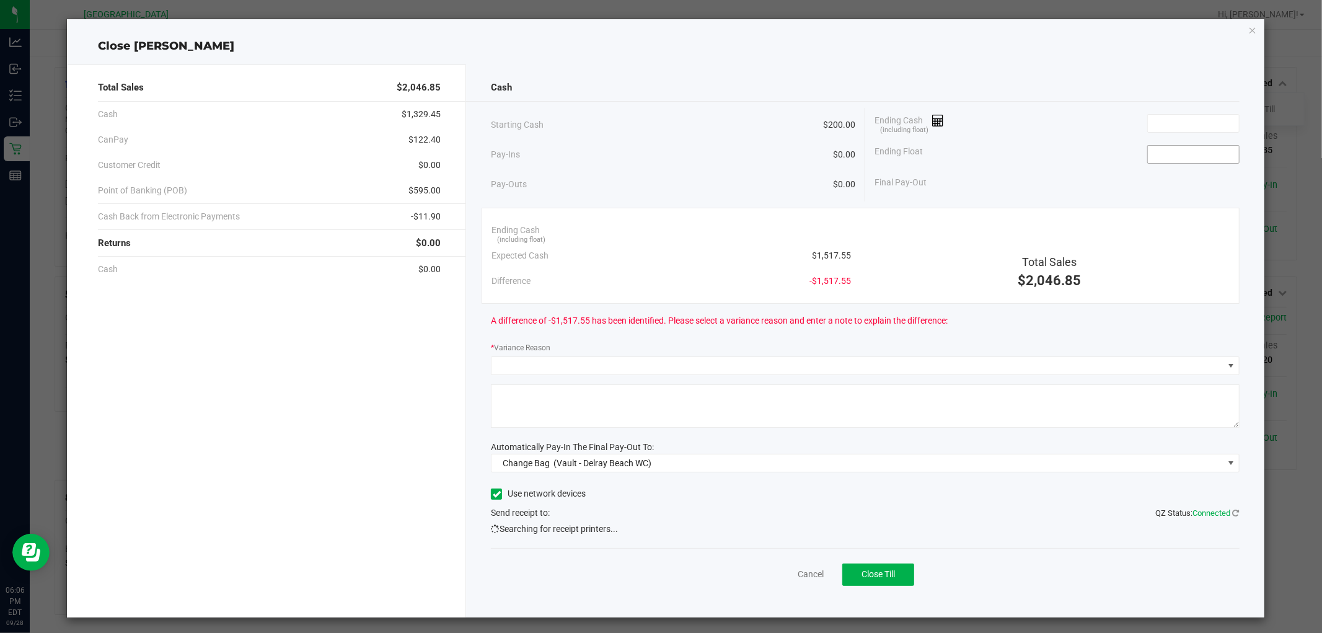  Describe the element at coordinates (719, 320) in the screenshot. I see `span: A difference of -$1,517.55 has been identified. Please select a variance reason and enter a note ...` at that location.